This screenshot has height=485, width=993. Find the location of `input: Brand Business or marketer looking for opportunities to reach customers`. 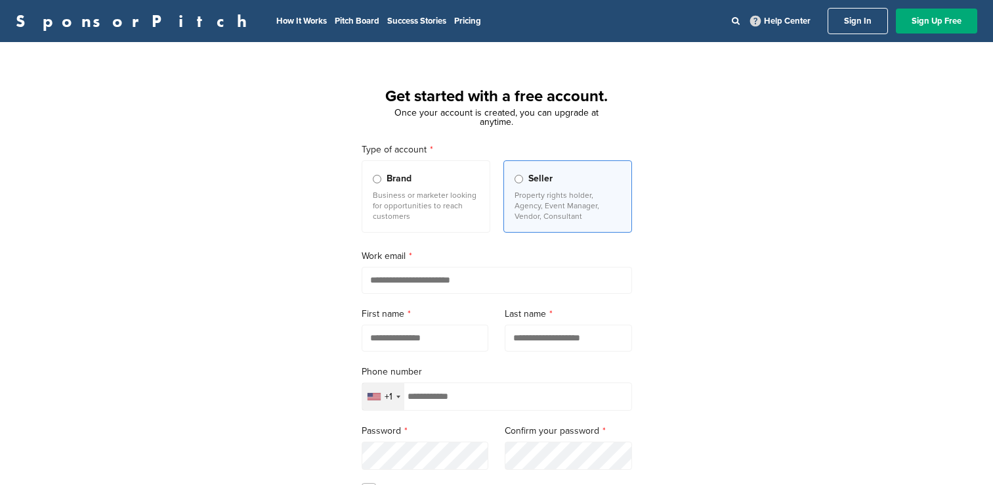

input: Brand Business or marketer looking for opportunities to reach customers is located at coordinates (377, 179).